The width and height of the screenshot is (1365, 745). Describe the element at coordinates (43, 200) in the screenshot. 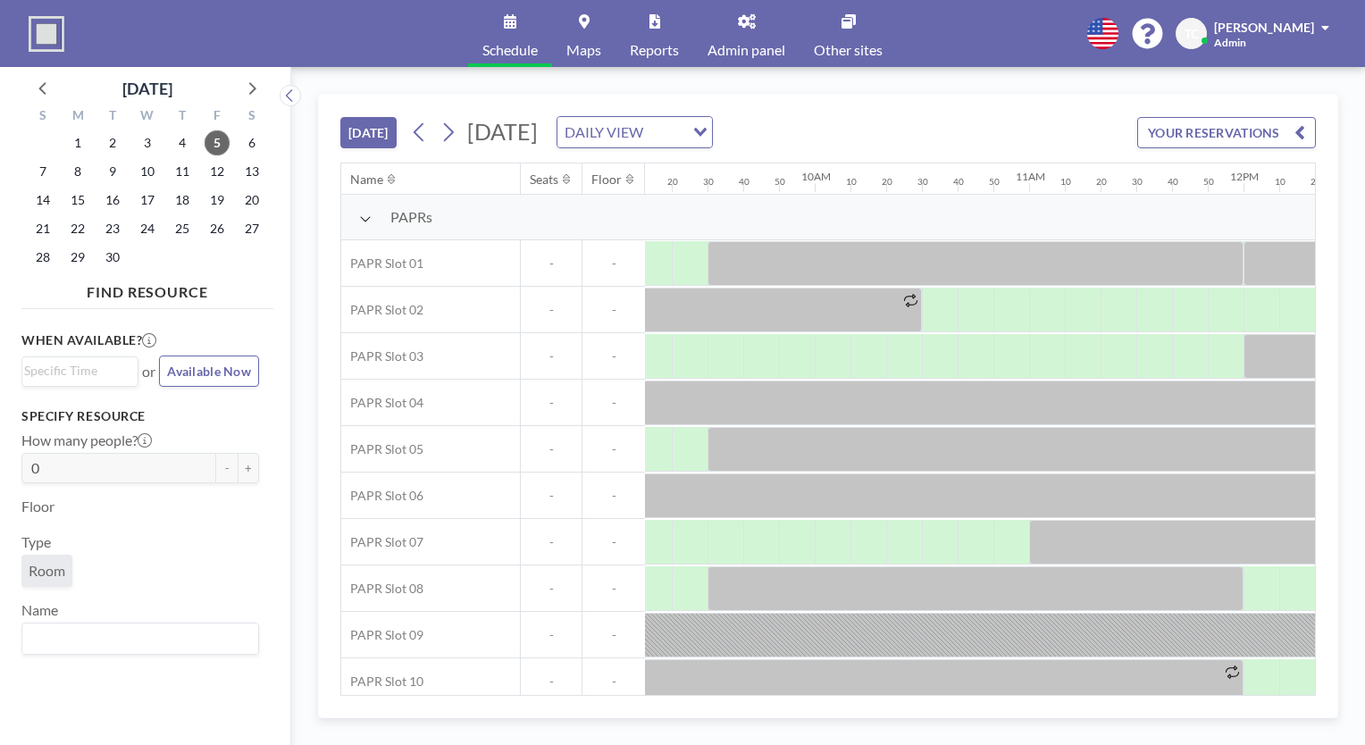

I see `span: Sunday, September 14, 2025` at that location.